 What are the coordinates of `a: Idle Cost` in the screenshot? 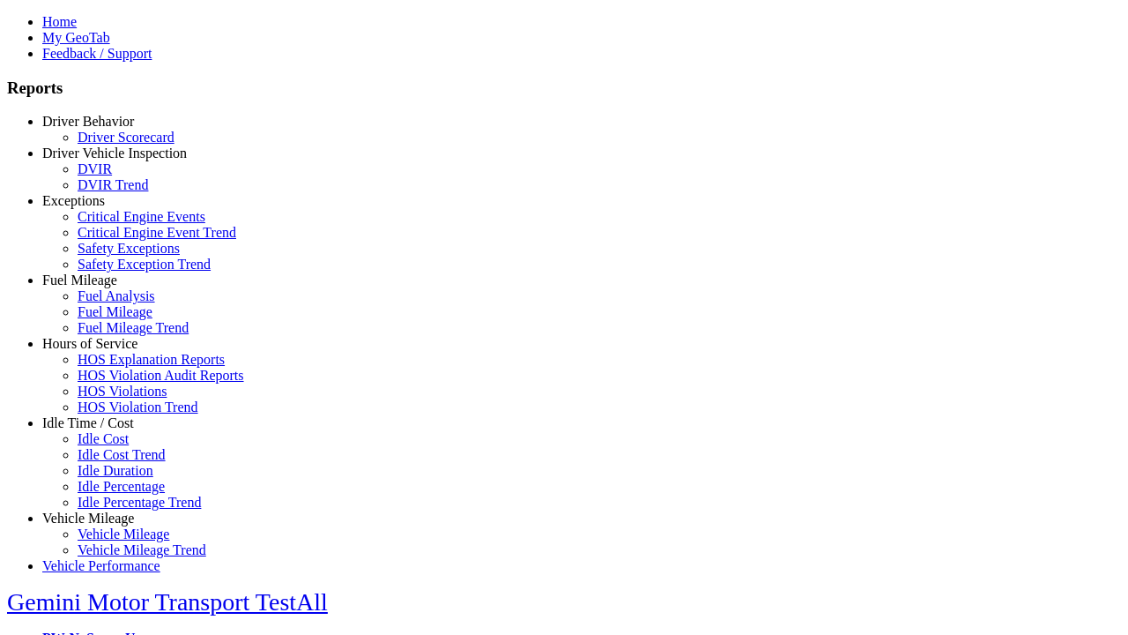 It's located at (103, 438).